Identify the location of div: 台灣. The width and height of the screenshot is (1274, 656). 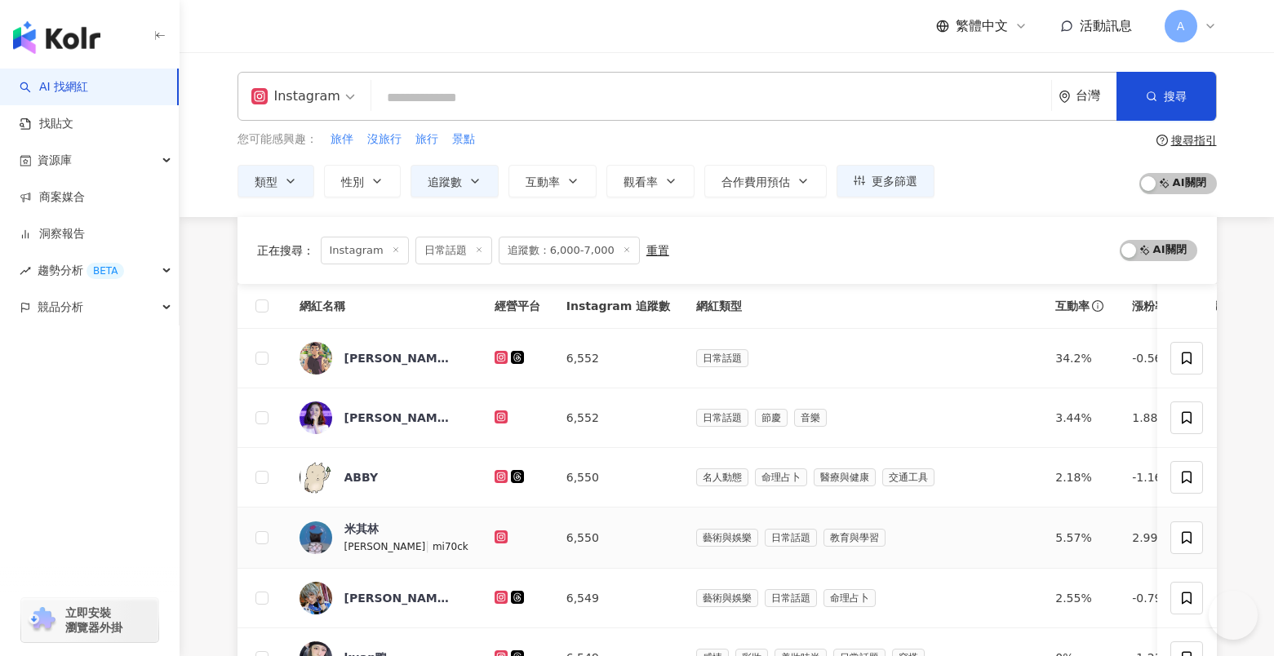
(1096, 95).